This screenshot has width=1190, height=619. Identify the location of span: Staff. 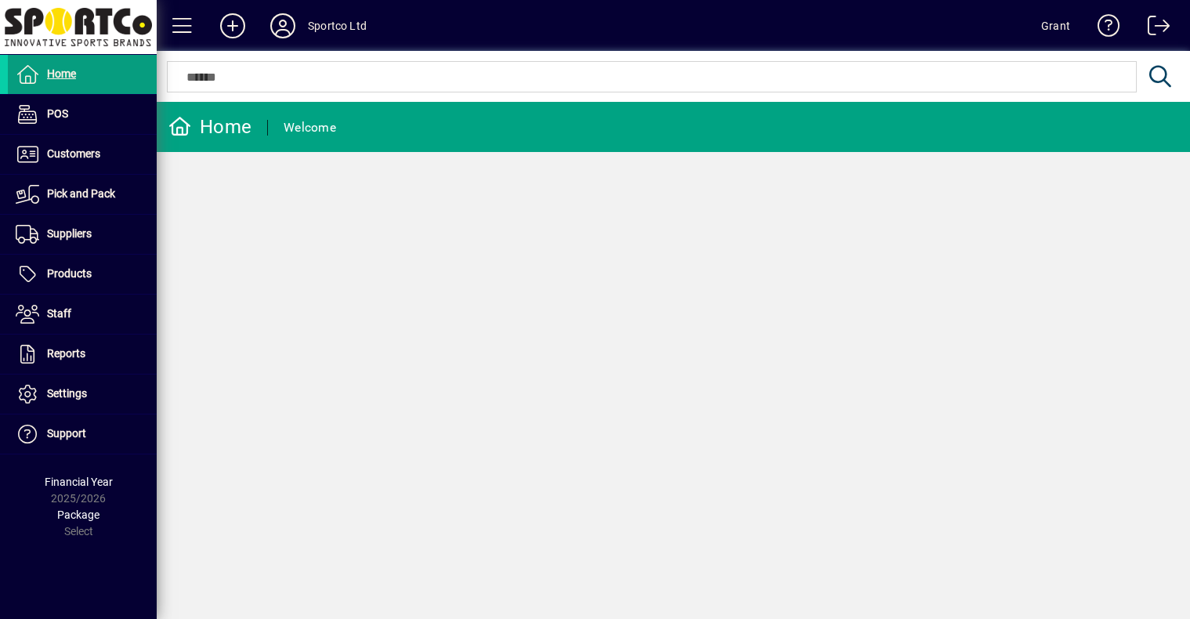
(59, 313).